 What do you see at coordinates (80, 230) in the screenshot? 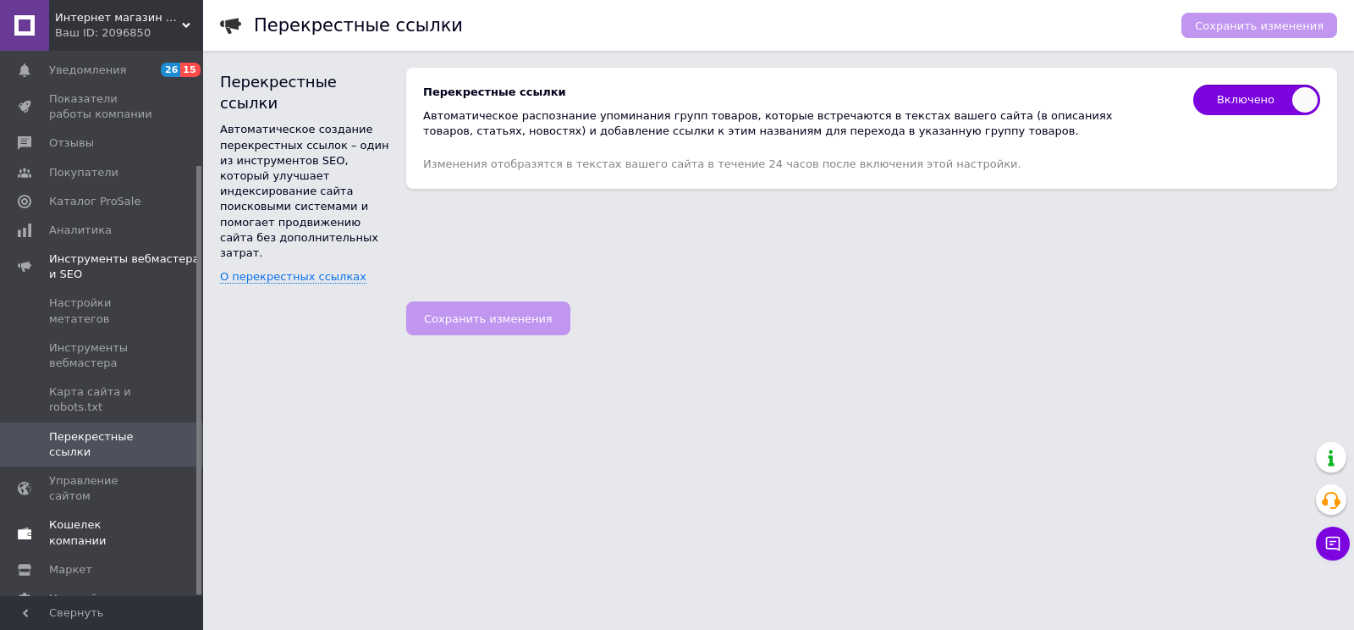
I see `span: Аналитика` at bounding box center [80, 230].